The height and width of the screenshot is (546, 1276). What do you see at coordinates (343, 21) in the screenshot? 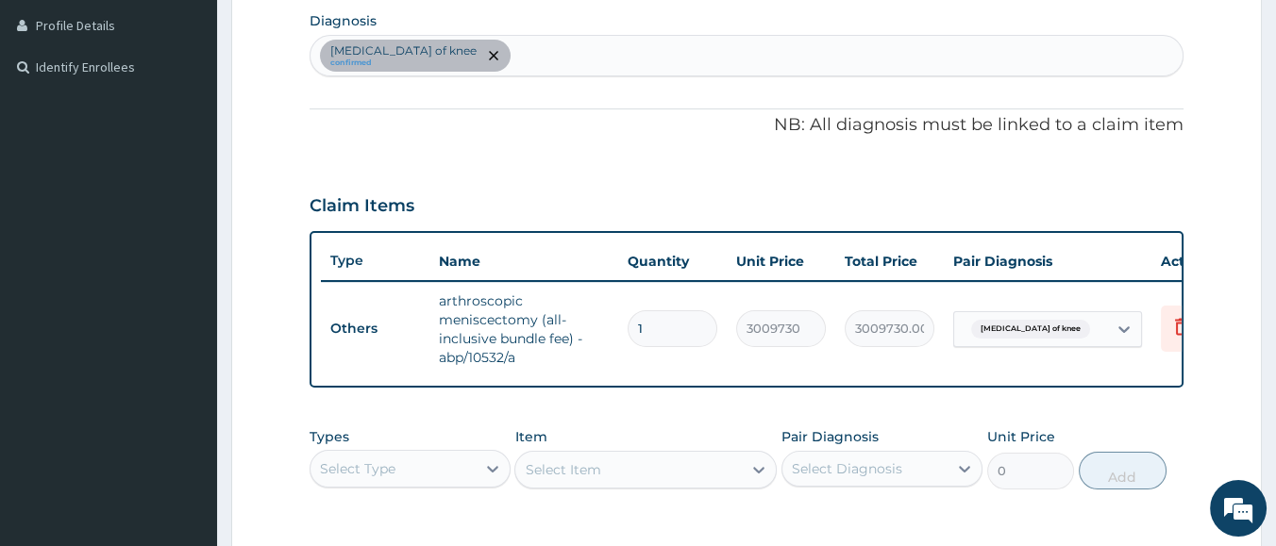
I see `label: Diagnosis` at bounding box center [343, 21].